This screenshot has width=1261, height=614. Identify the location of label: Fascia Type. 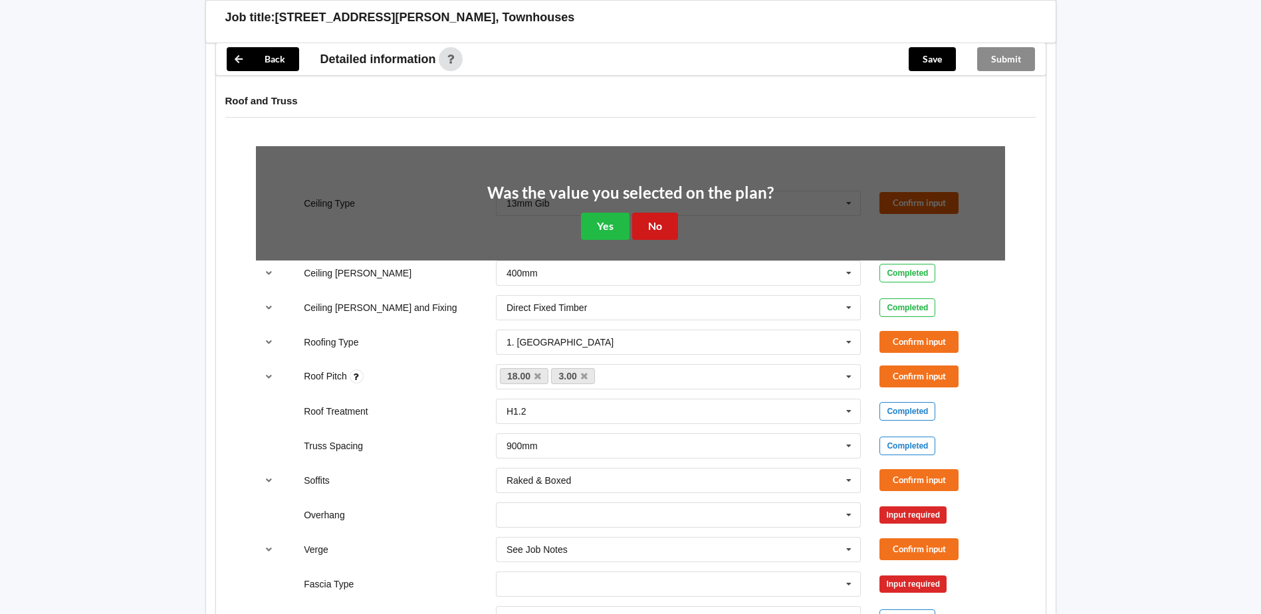
(328, 584).